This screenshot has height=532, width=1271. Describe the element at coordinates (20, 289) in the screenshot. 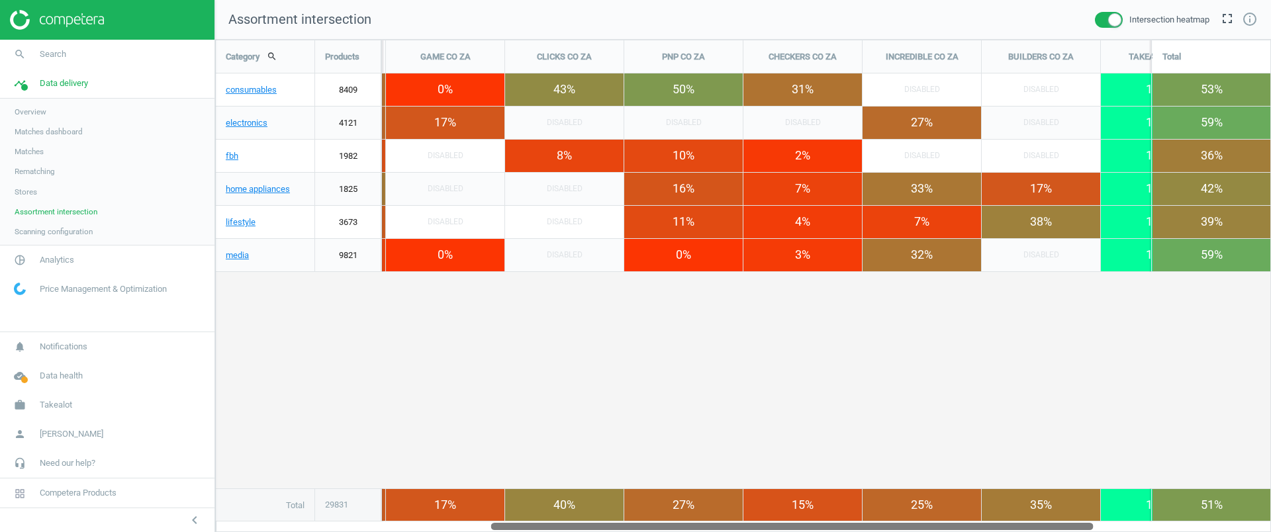

I see `img: wGWNvw8QSZomAAAAABJRU5ErkJggg==` at that location.